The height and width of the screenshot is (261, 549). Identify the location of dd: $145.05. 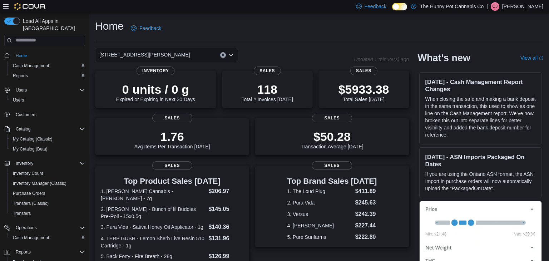
(226, 209).